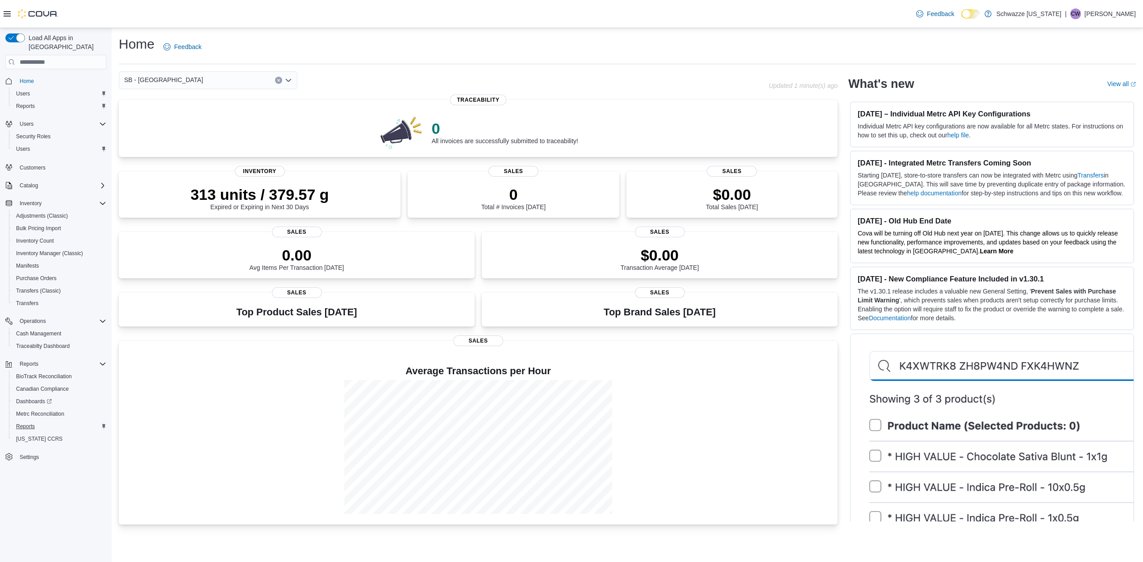 This screenshot has height=562, width=1143. Describe the element at coordinates (59, 241) in the screenshot. I see `button: Inventory Count` at that location.